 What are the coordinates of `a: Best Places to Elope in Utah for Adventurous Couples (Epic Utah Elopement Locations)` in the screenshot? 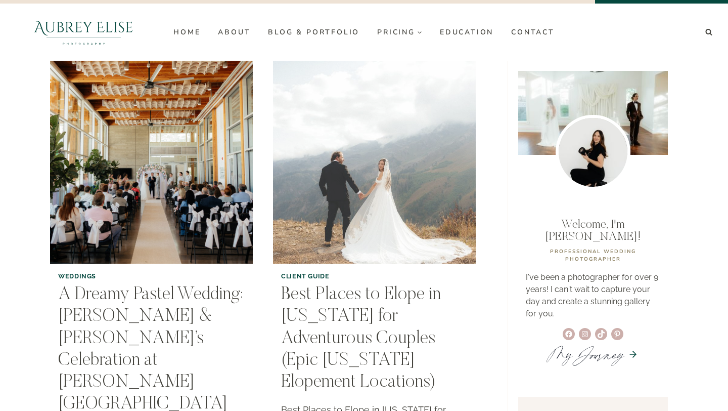 It's located at (374, 162).